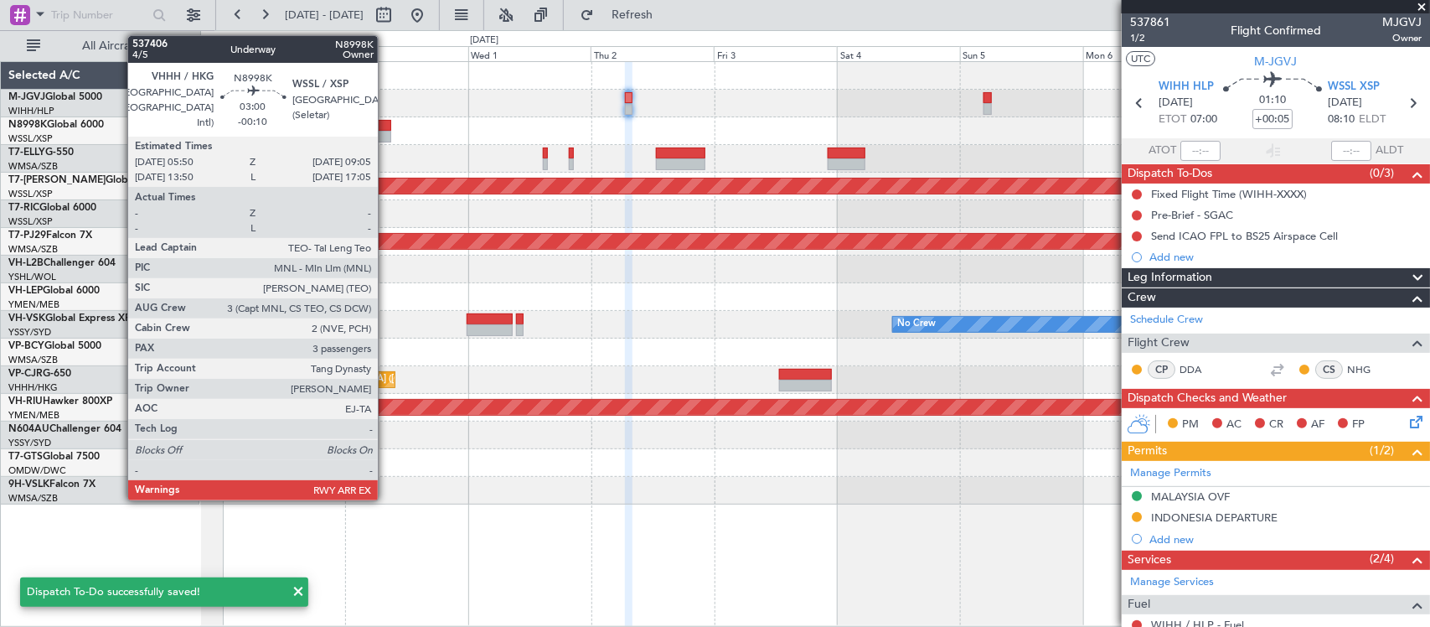 This screenshot has height=627, width=1430. Describe the element at coordinates (1166, 320) in the screenshot. I see `a: Schedule Crew` at that location.